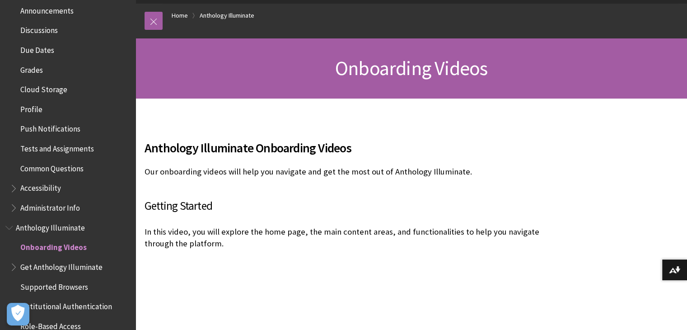 This screenshot has width=687, height=330. Describe the element at coordinates (344, 206) in the screenshot. I see `h3: Getting Started` at that location.